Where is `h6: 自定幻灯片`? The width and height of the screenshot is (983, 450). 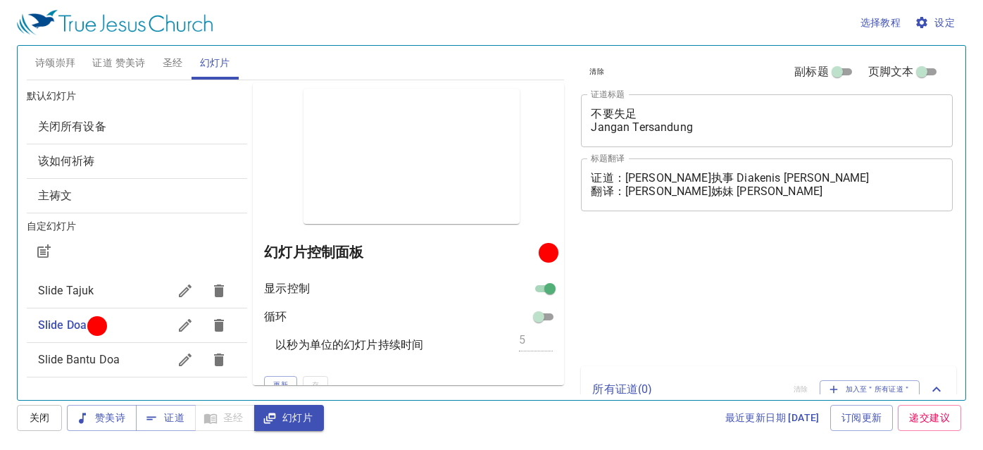 h6: 自定幻灯片 is located at coordinates (137, 227).